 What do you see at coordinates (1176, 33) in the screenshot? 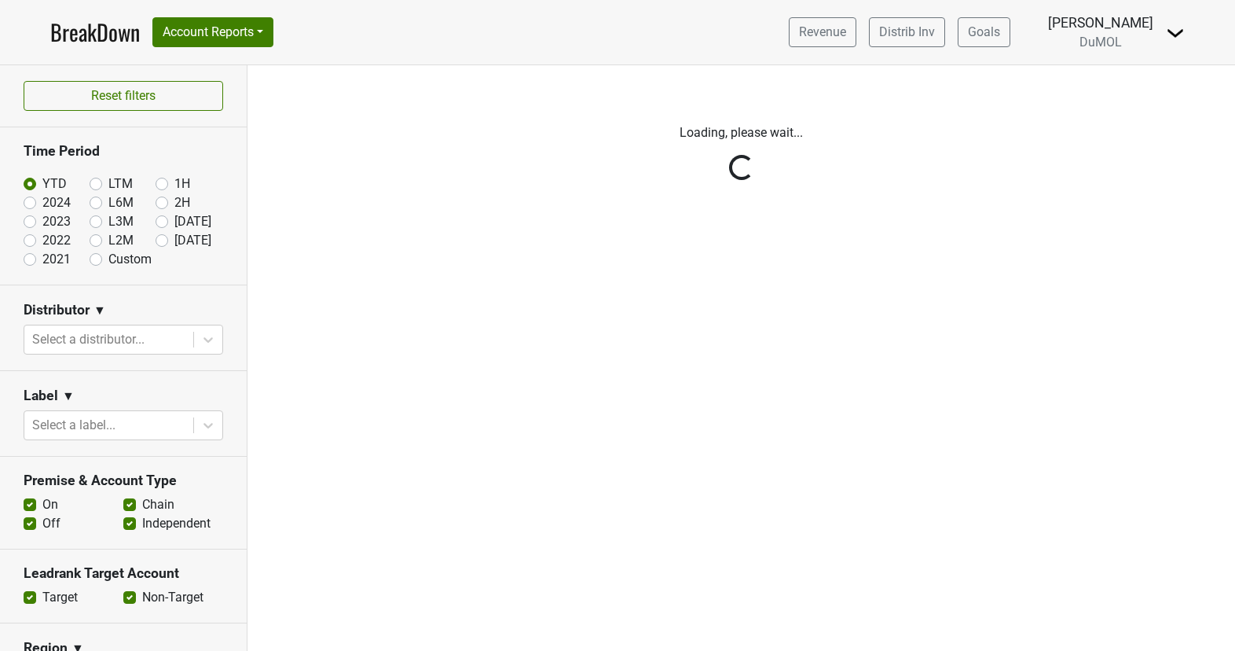
I see `img: Dropdown Menu` at bounding box center [1176, 33].